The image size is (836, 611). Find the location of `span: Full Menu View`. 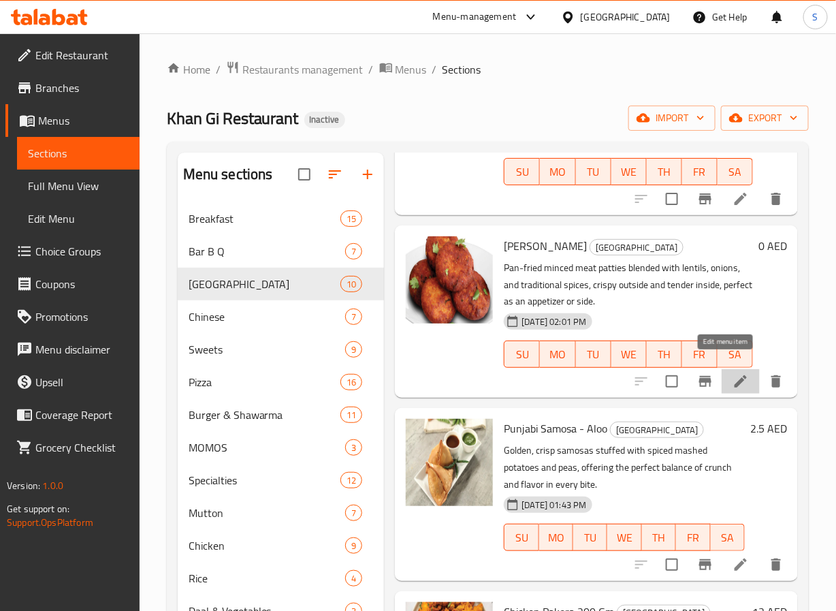

span: Full Menu View is located at coordinates (78, 186).